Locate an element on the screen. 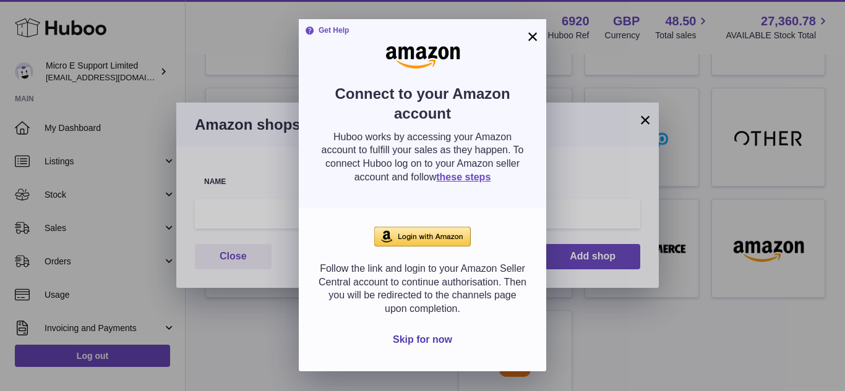 This screenshot has height=391, width=845. a: these steps is located at coordinates (463, 177).